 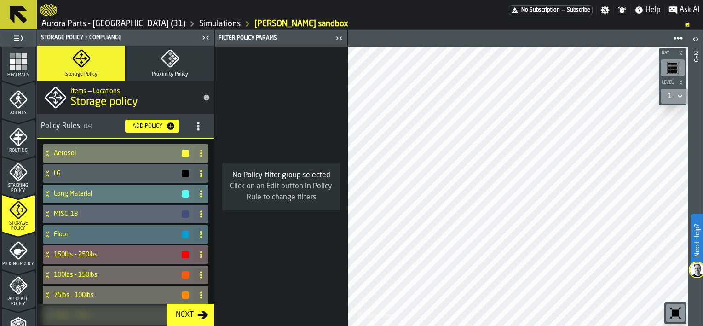 I want to click on div: Storage Policy + Compliance, so click(x=119, y=38).